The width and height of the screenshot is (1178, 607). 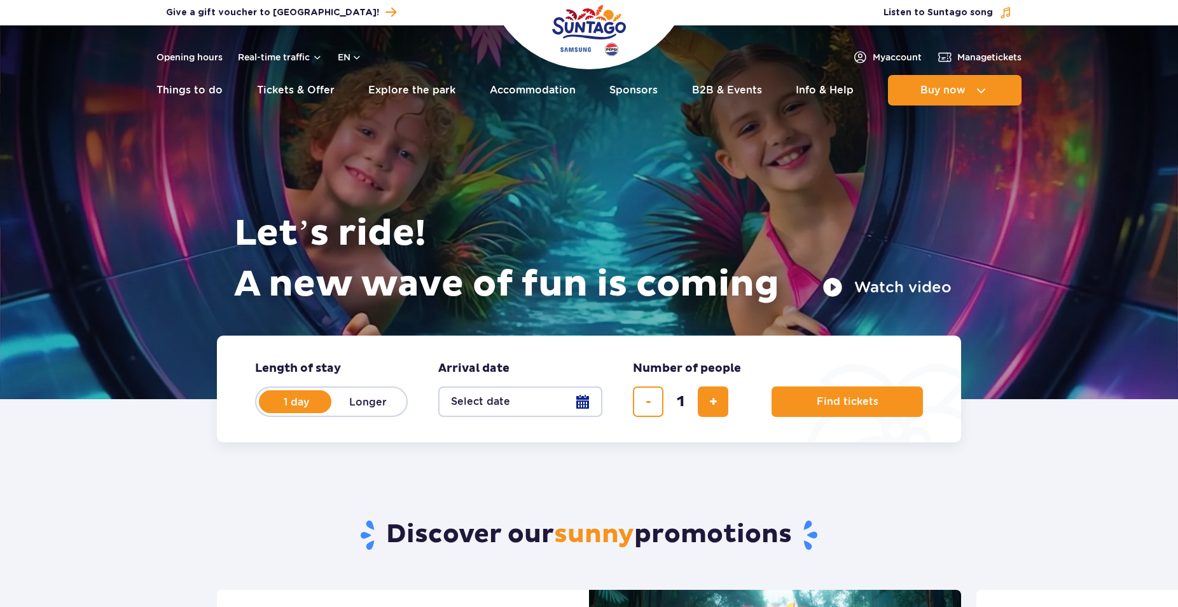 I want to click on button: remove ticket, so click(x=648, y=402).